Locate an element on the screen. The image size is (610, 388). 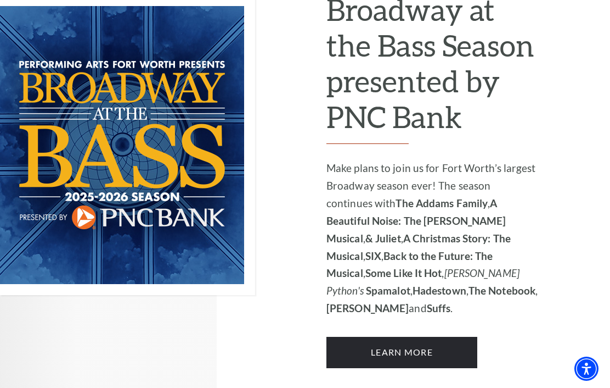
strong: The Addams Family is located at coordinates (442, 203).